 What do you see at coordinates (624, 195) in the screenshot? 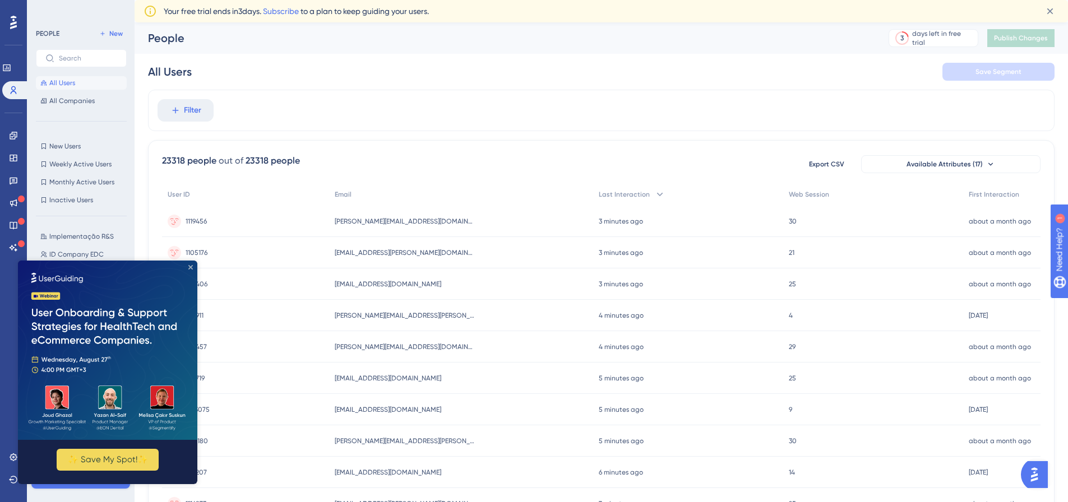
I see `span: Last Interaction` at bounding box center [624, 195].